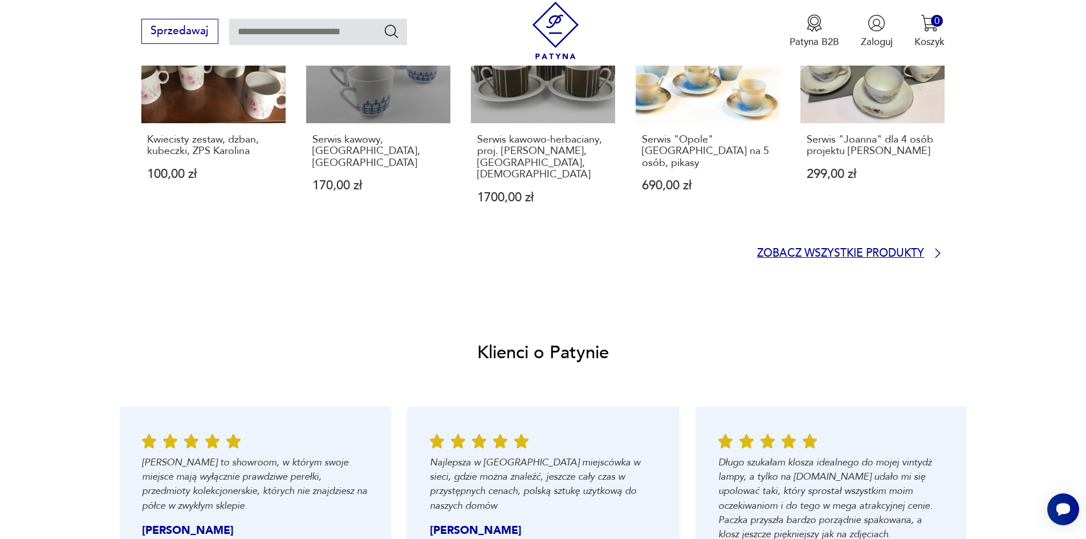  Describe the element at coordinates (877, 31) in the screenshot. I see `button: Zaloguj` at that location.